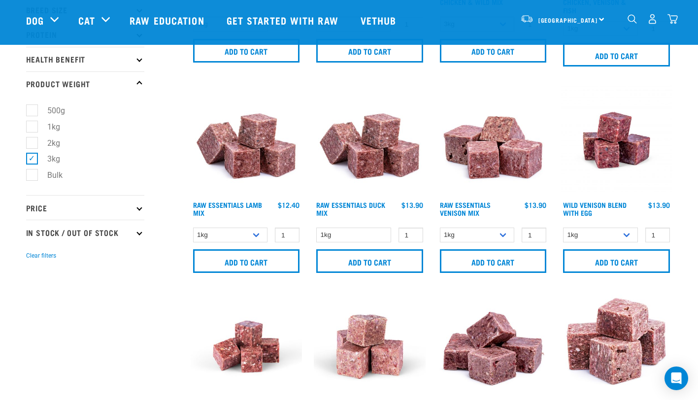 The height and width of the screenshot is (400, 698). Describe the element at coordinates (351, 208) in the screenshot. I see `a: Raw Essentials Duck Mix` at that location.